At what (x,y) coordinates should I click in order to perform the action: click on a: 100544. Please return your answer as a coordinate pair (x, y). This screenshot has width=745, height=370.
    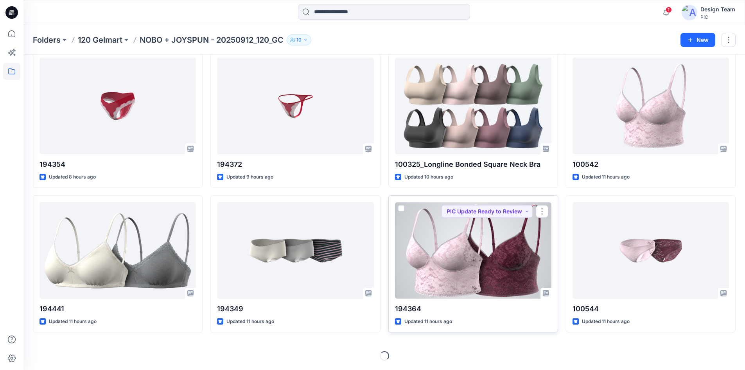
    Looking at the image, I should click on (651, 250).